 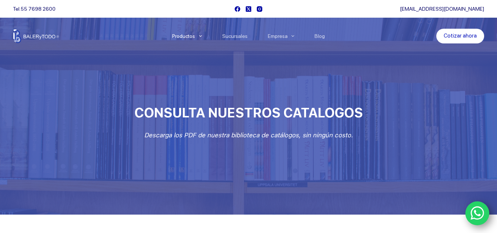 I want to click on a: Facebook, so click(x=237, y=9).